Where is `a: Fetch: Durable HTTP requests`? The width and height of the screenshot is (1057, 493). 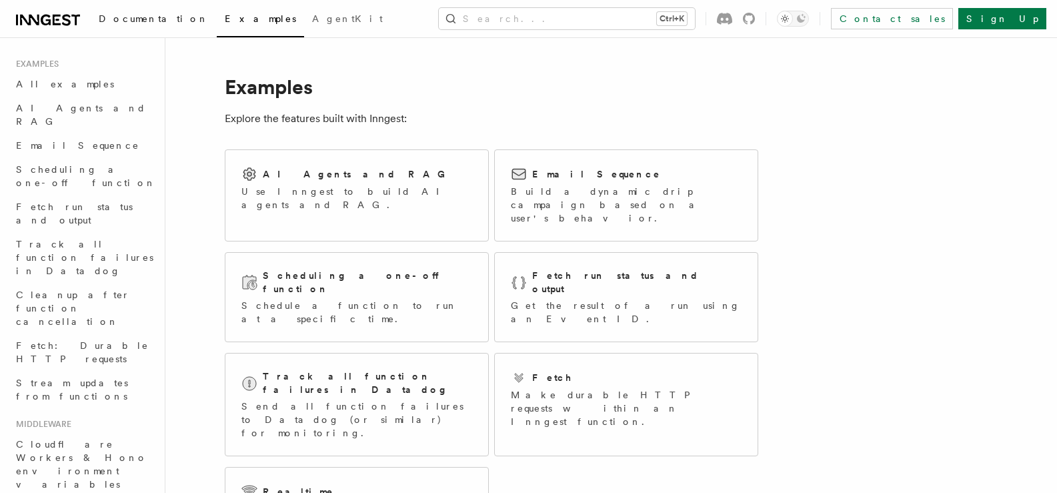
a: Fetch: Durable HTTP requests is located at coordinates (83, 352).